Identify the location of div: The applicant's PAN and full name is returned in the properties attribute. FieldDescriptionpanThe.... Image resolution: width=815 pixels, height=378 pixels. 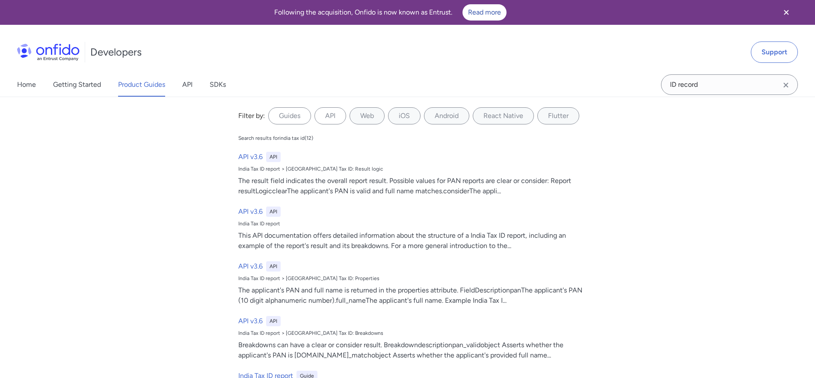
(411, 295).